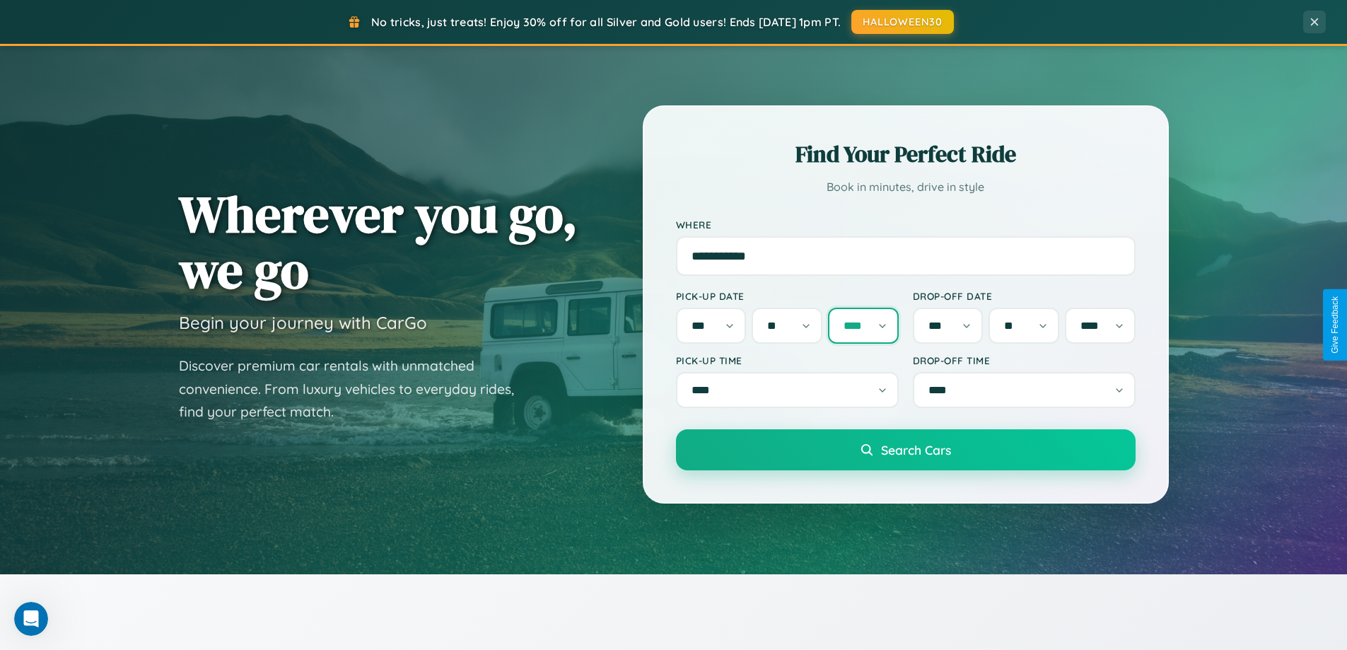  I want to click on span: Search Cars, so click(916, 450).